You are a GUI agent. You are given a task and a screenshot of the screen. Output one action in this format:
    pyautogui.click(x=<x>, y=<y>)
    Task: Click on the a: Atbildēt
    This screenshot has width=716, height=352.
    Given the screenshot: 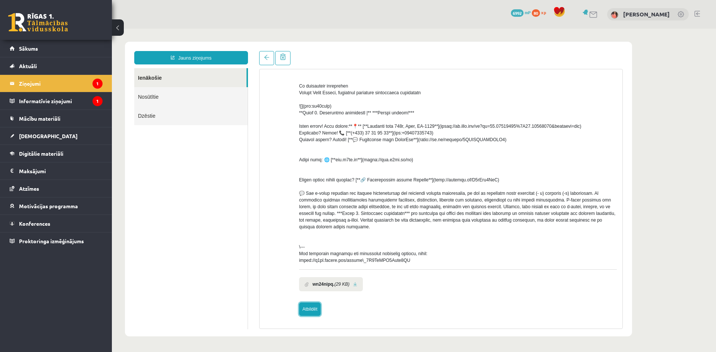 What is the action you would take?
    pyautogui.click(x=198, y=281)
    